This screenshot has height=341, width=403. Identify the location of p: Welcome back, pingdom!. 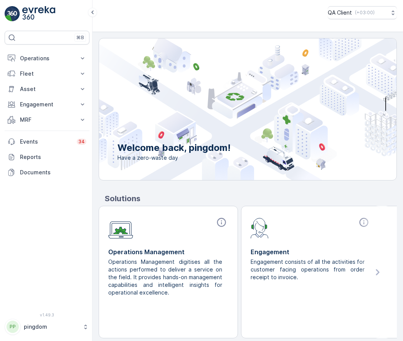
(174, 148).